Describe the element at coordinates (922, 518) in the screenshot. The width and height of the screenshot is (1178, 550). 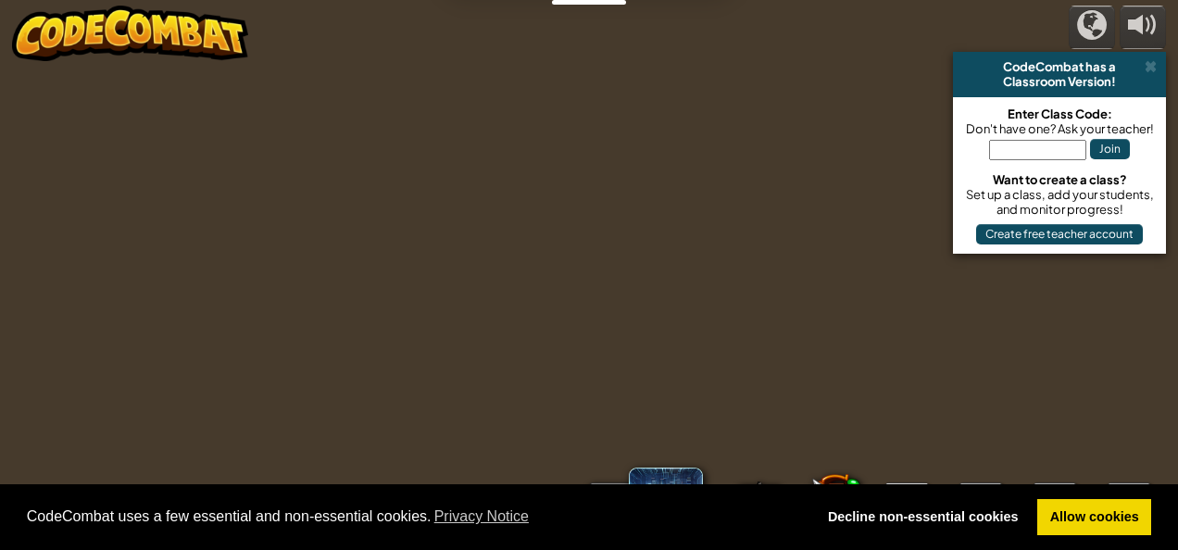
I see `a: deny cookies` at that location.